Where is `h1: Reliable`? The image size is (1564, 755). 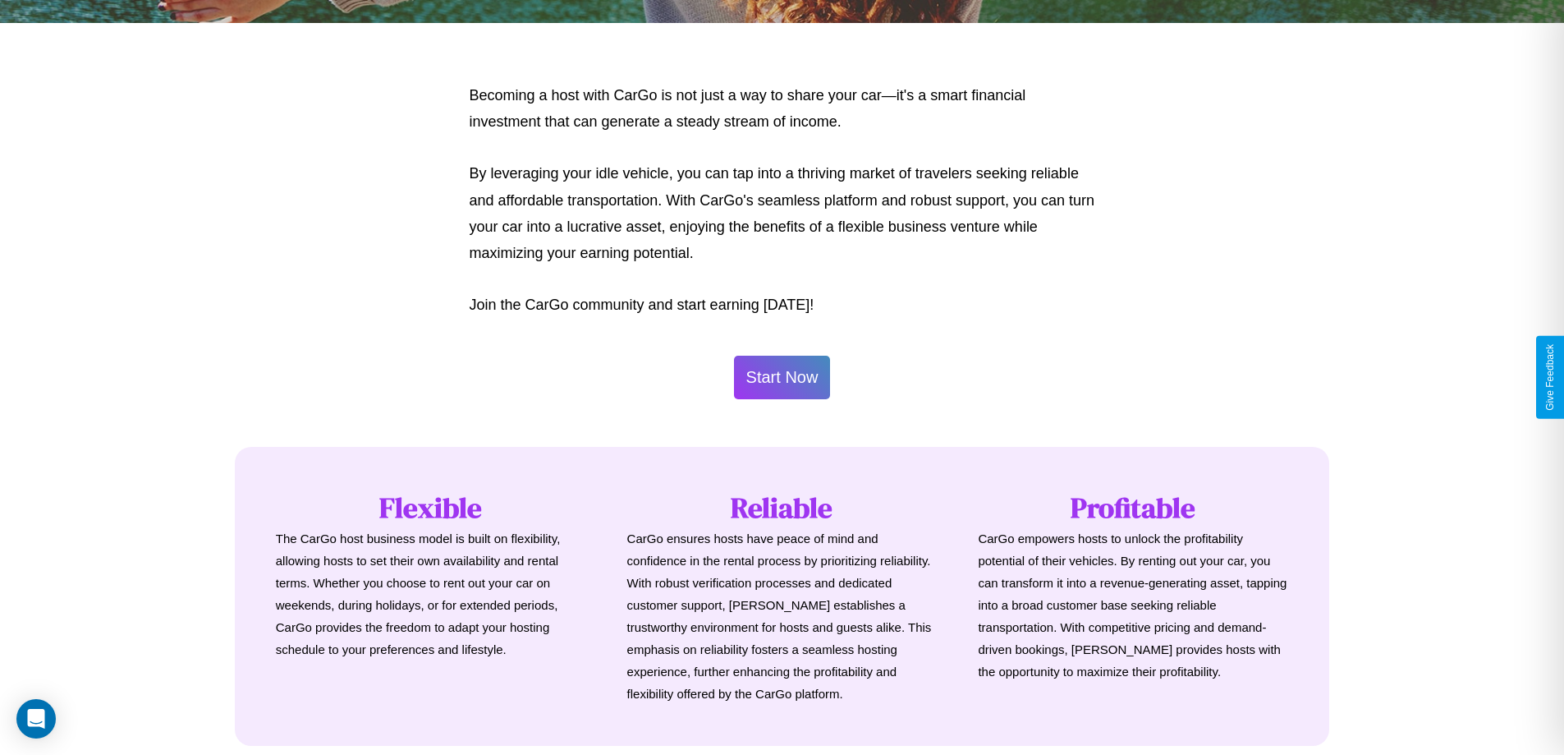 h1: Reliable is located at coordinates (783, 508).